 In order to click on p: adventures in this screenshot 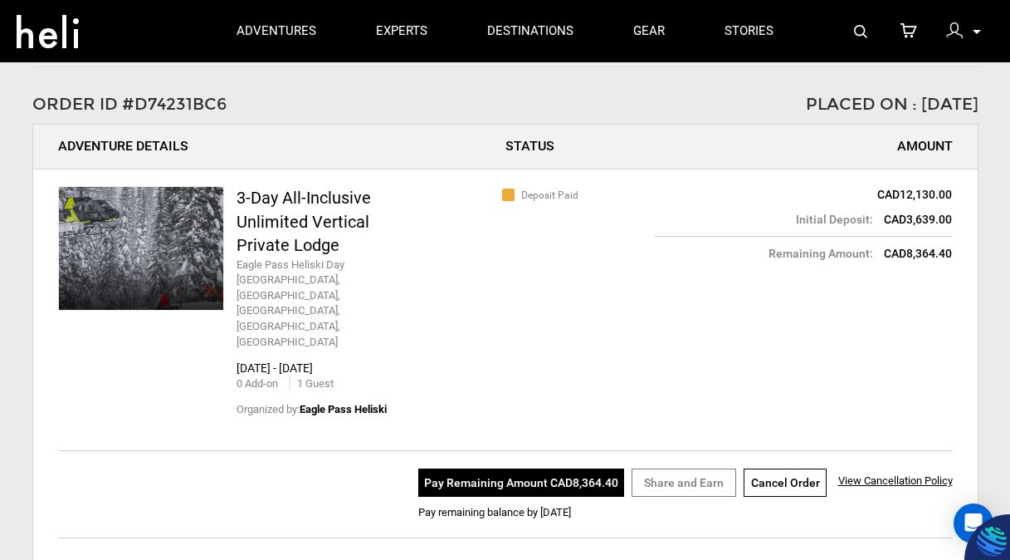, I will do `click(276, 31)`.